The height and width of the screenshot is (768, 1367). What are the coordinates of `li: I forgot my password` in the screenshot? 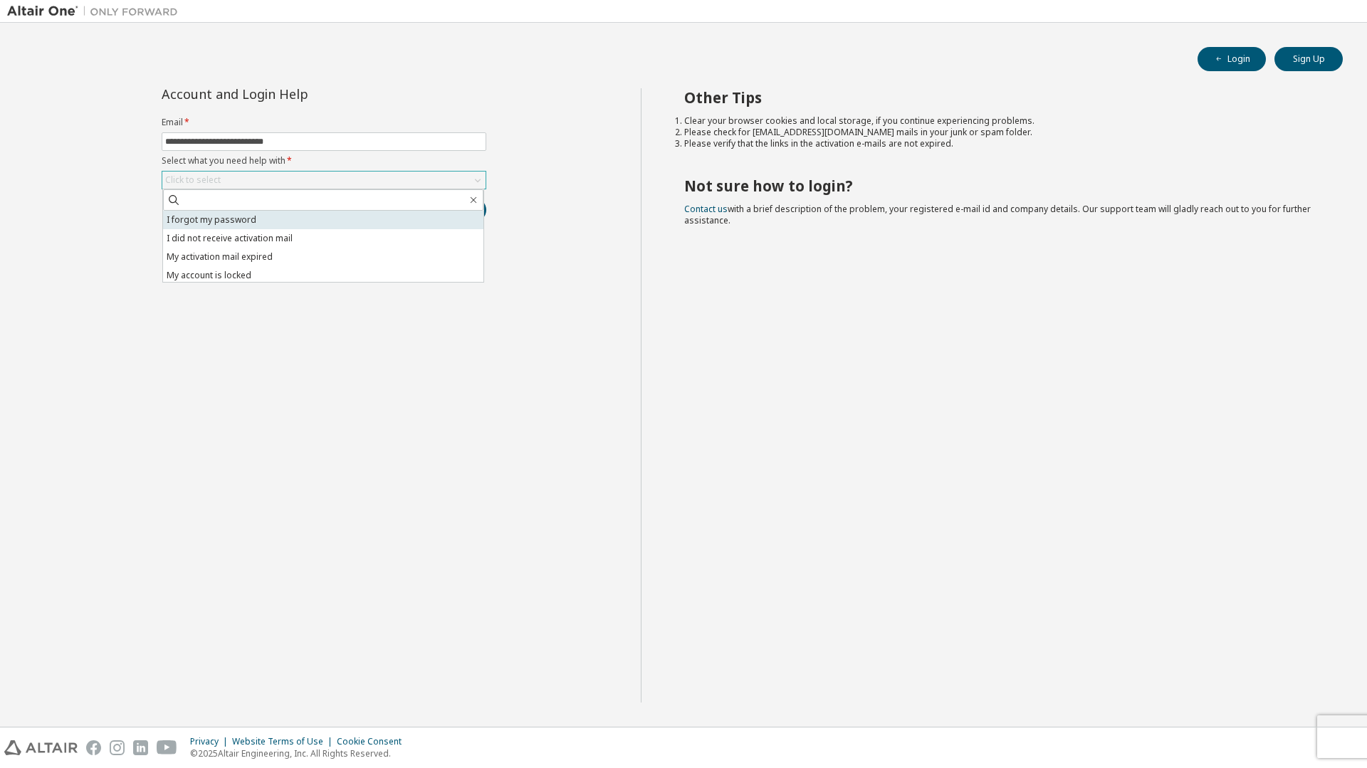 It's located at (323, 220).